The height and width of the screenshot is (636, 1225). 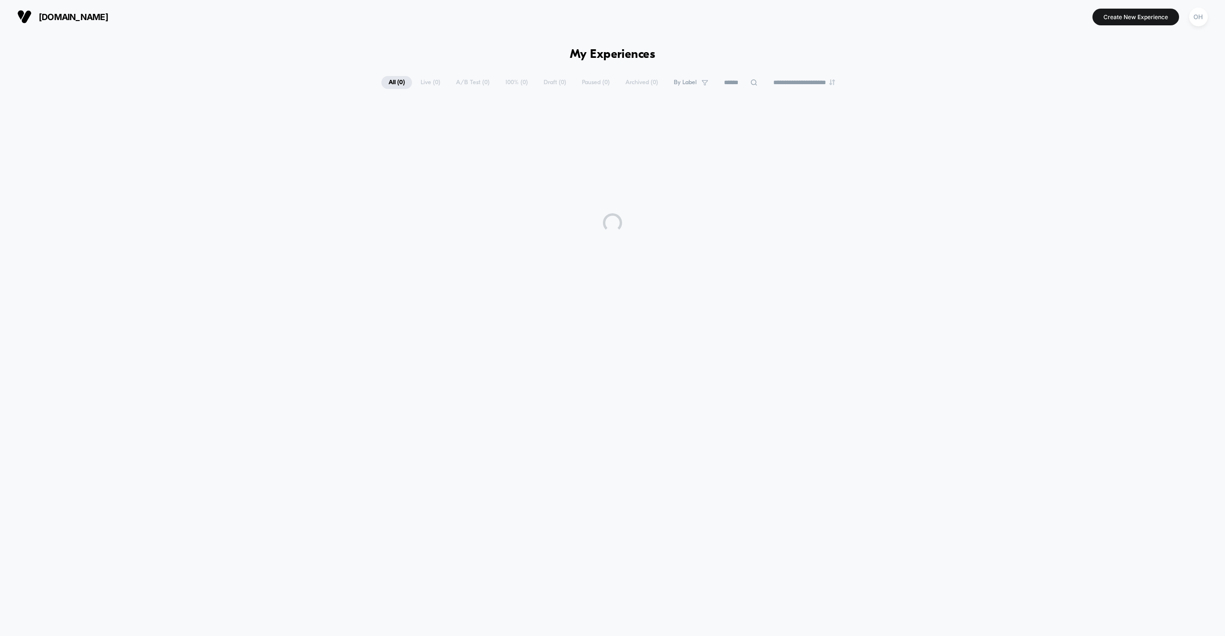 I want to click on span: All ( 0 ), so click(x=397, y=82).